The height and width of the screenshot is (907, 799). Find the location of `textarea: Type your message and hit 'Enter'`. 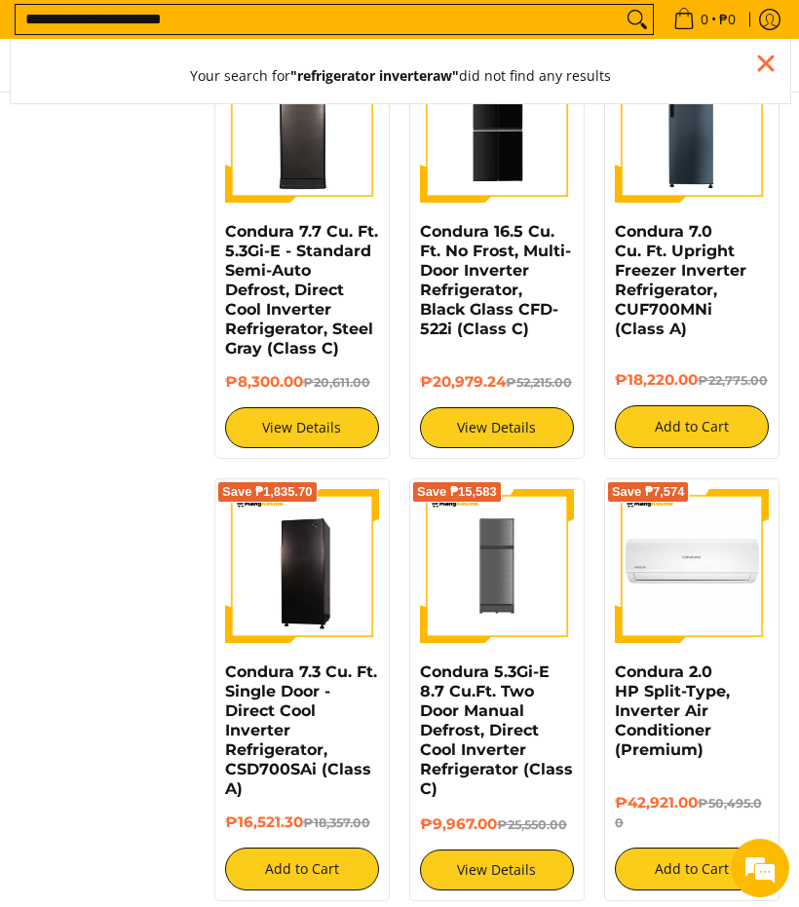

textarea: Type your message and hit 'Enter' is located at coordinates (190, 566).